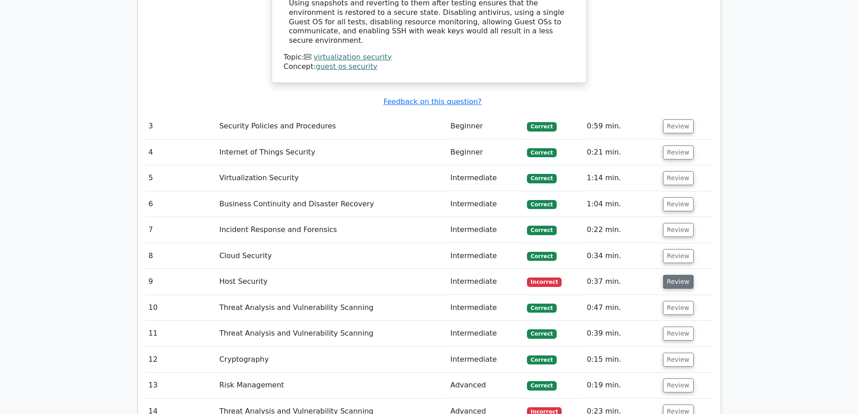 The width and height of the screenshot is (858, 414). What do you see at coordinates (331, 282) in the screenshot?
I see `td: Host Security` at bounding box center [331, 282].